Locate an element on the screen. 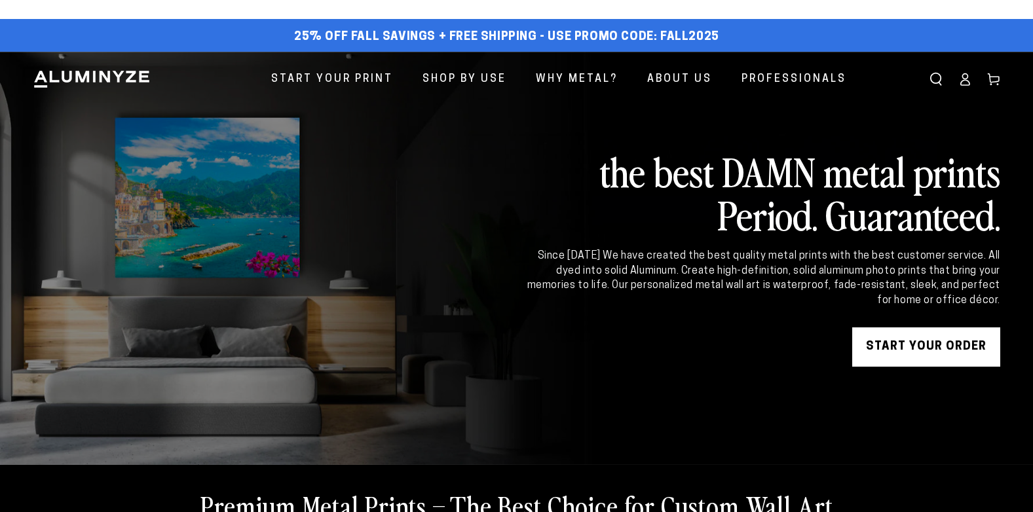  a: Shop By Use is located at coordinates (464, 79).